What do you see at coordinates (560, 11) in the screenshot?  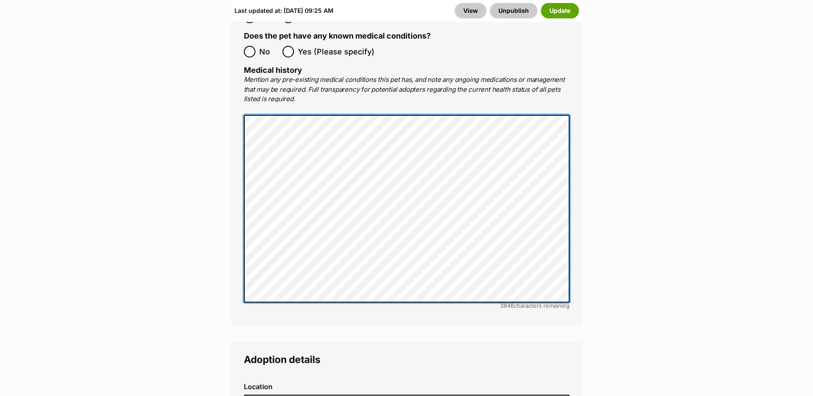 I see `button: Update` at bounding box center [560, 11].